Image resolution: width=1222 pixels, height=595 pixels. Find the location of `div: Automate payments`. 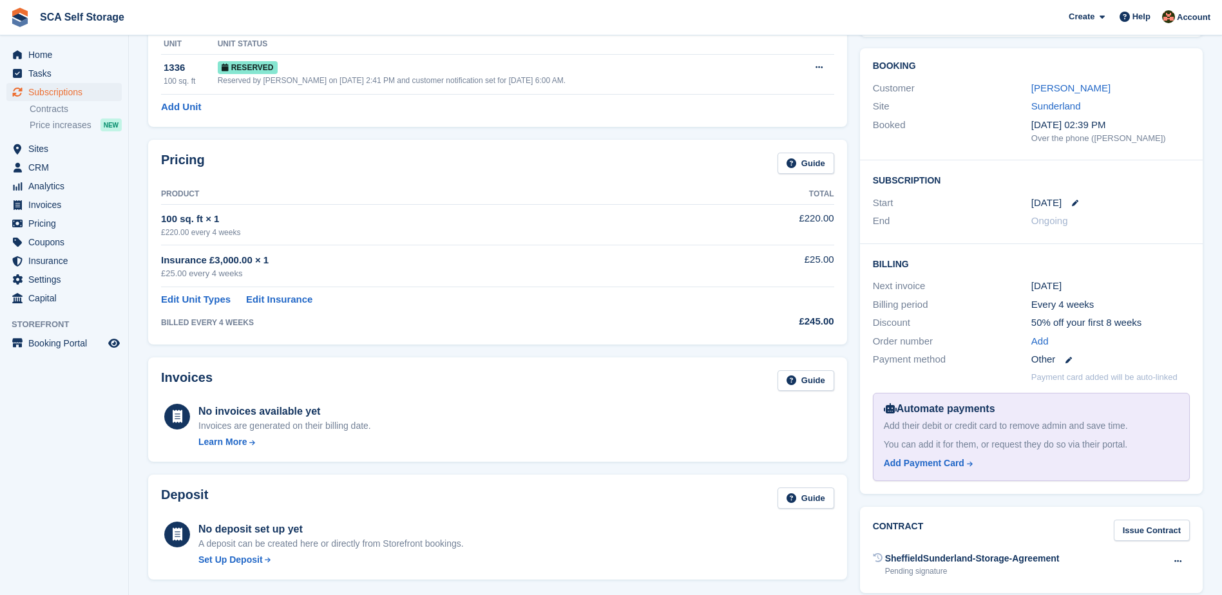

div: Automate payments is located at coordinates (1031, 409).